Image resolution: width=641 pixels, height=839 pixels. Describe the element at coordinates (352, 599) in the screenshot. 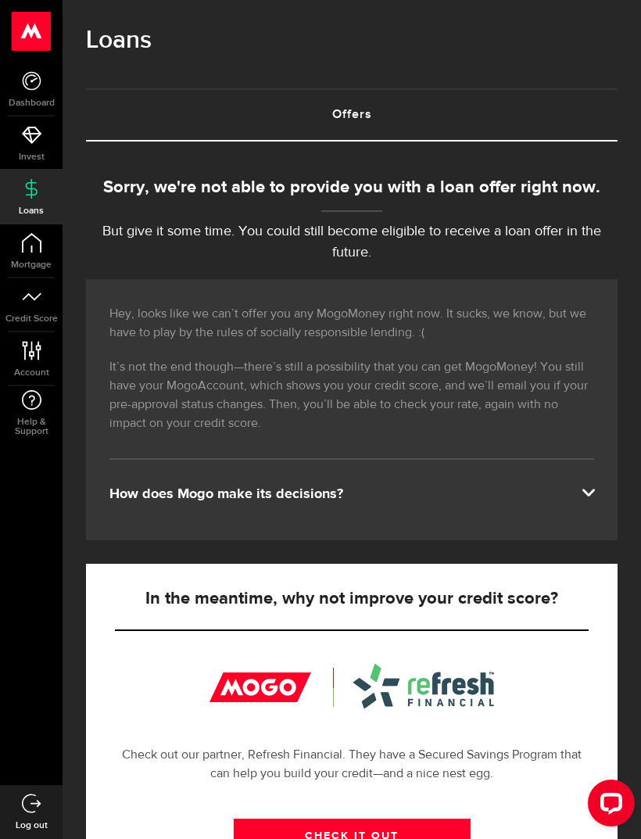

I see `h5: In the meantime, why not improve your credit score?` at that location.